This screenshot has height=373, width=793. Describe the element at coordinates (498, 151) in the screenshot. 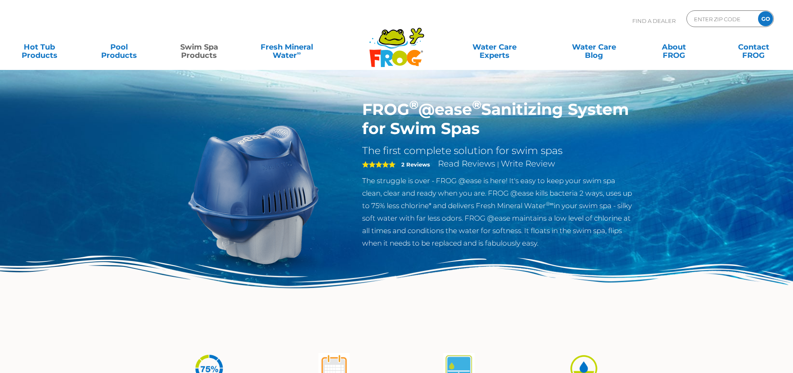

I see `h2: The first complete solution for swim spas` at that location.